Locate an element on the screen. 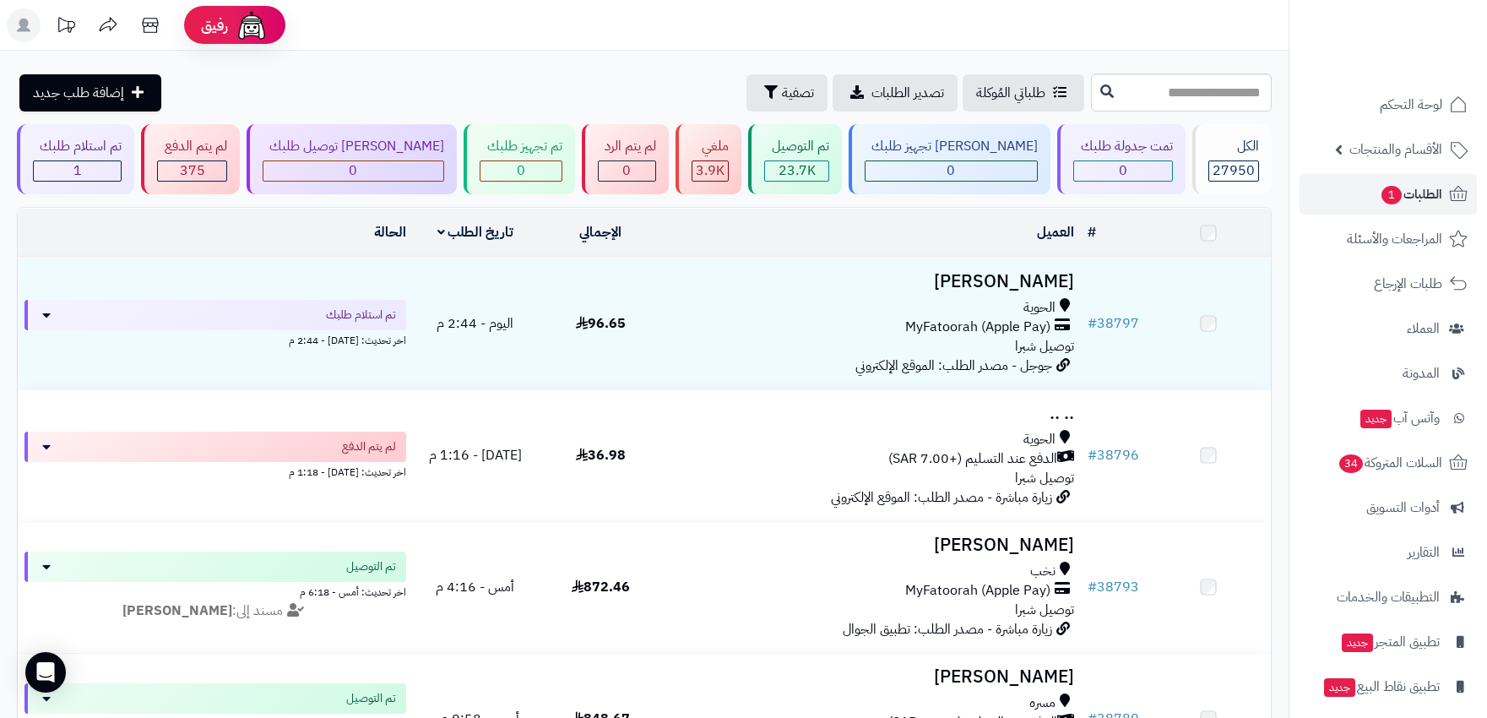 Image resolution: width=1487 pixels, height=718 pixels. a: الكل27950 is located at coordinates (1232, 159).